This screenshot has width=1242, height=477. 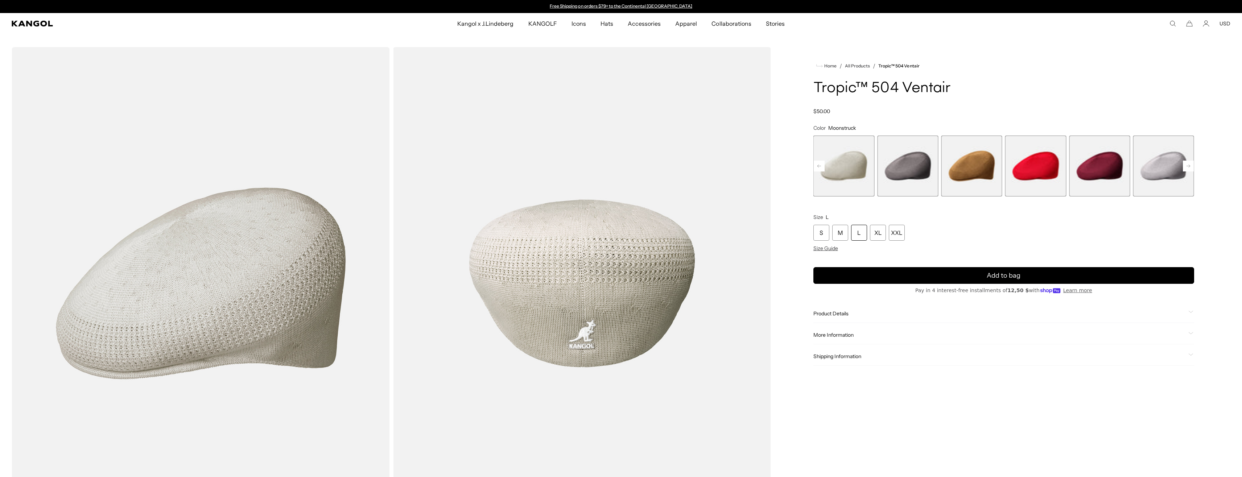 What do you see at coordinates (859, 233) in the screenshot?
I see `div: L` at bounding box center [859, 233].